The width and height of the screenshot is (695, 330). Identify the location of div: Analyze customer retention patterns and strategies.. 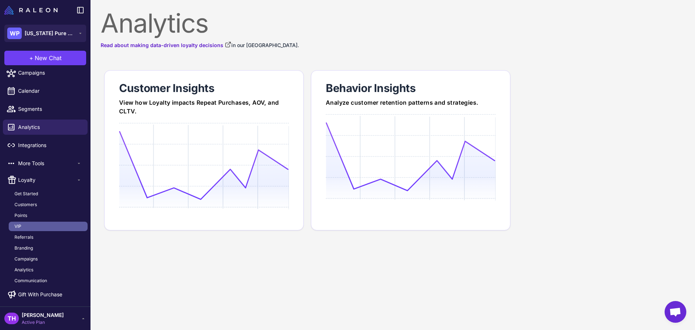
(411, 102).